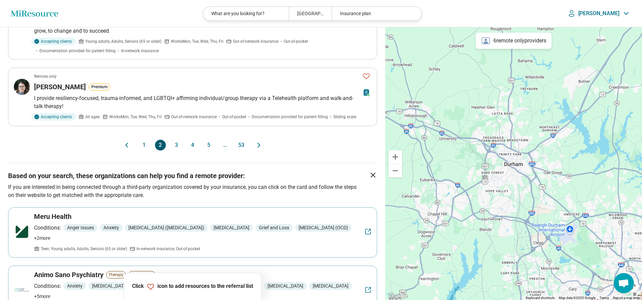 The width and height of the screenshot is (642, 300). I want to click on button: Previous page, so click(127, 145).